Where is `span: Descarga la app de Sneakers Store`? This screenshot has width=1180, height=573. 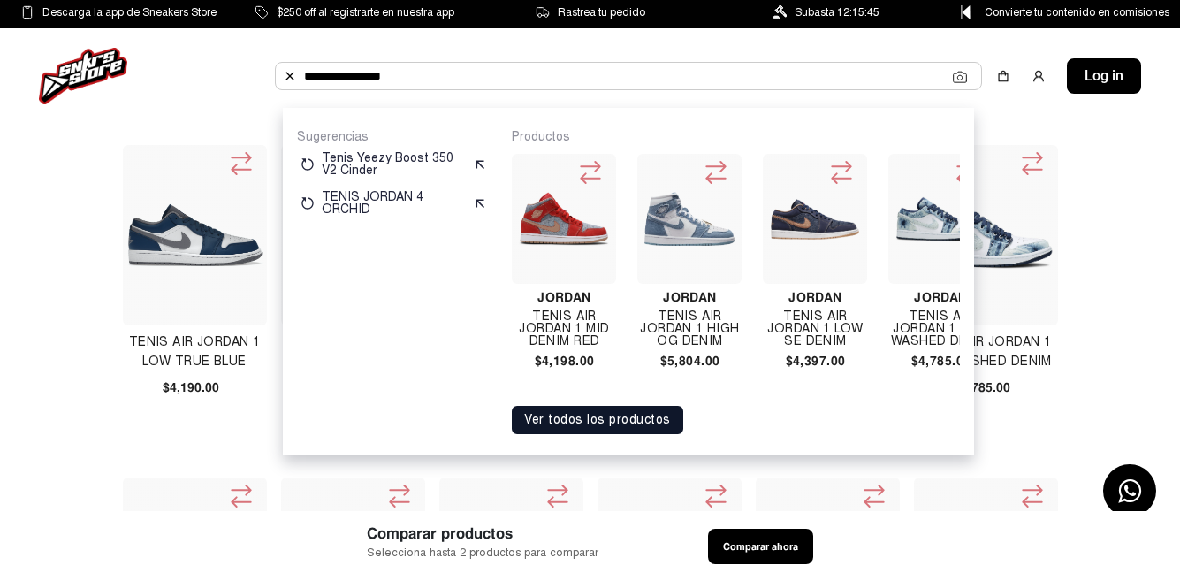
span: Descarga la app de Sneakers Store is located at coordinates (129, 12).